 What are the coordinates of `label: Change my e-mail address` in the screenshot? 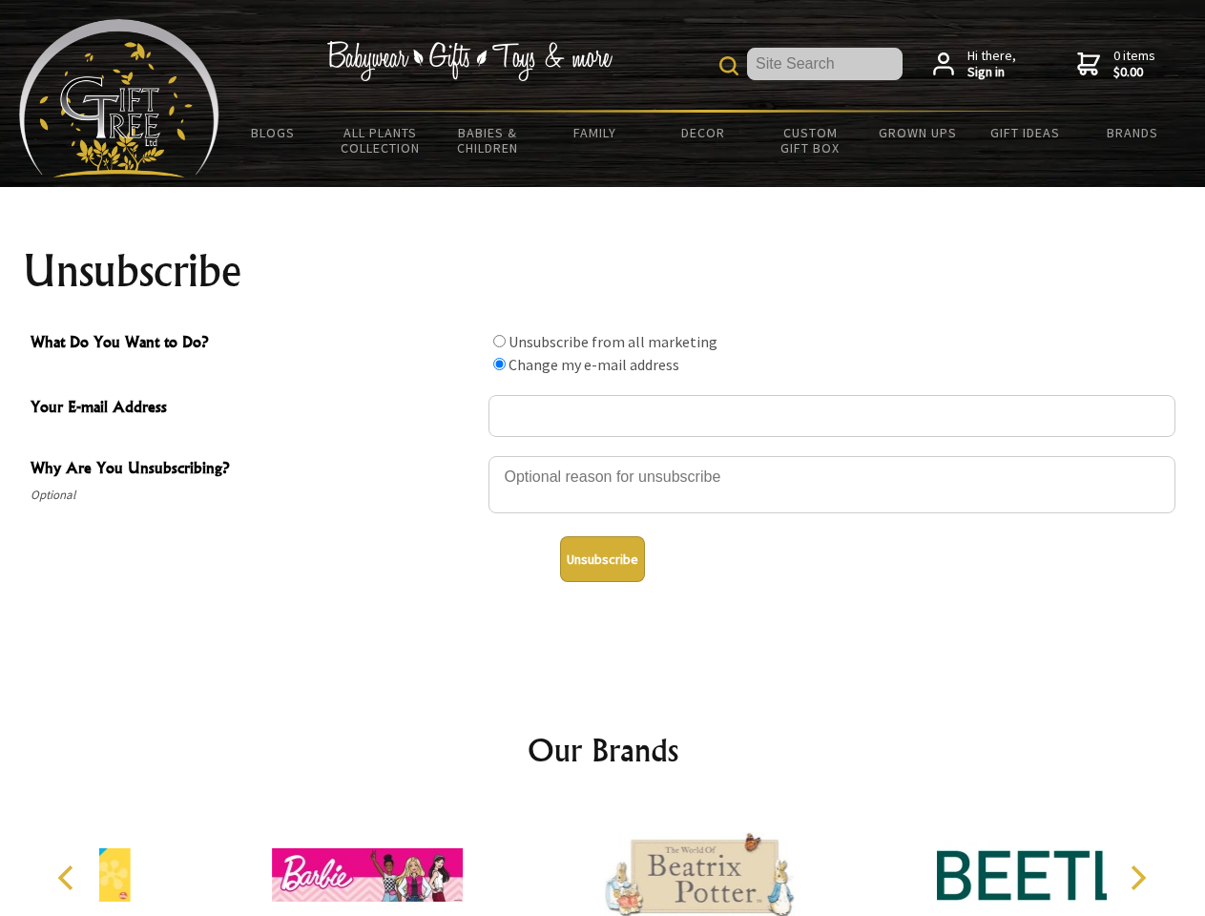 It's located at (593, 364).